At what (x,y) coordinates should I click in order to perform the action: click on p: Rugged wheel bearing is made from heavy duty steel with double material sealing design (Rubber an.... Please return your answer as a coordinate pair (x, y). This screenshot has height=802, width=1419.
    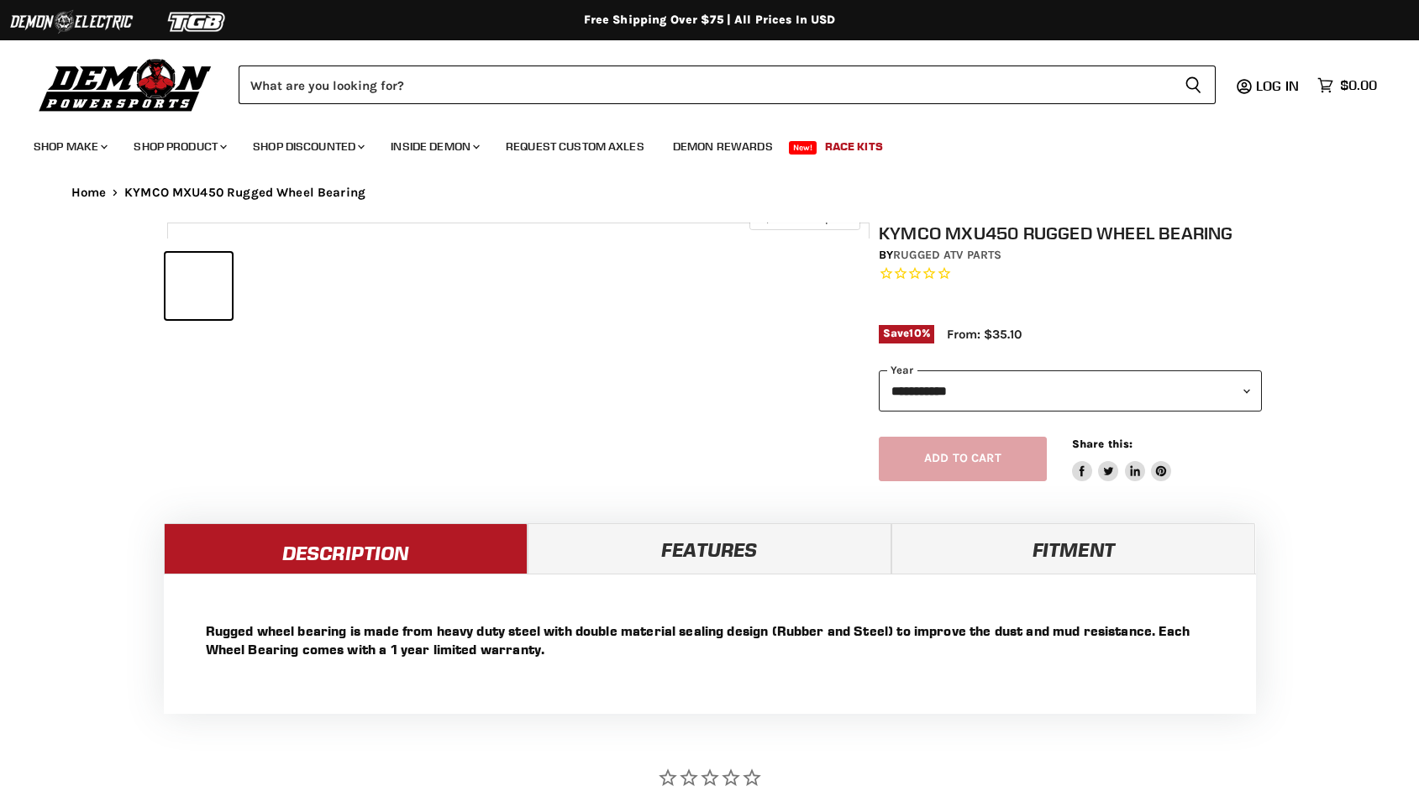
    Looking at the image, I should click on (710, 640).